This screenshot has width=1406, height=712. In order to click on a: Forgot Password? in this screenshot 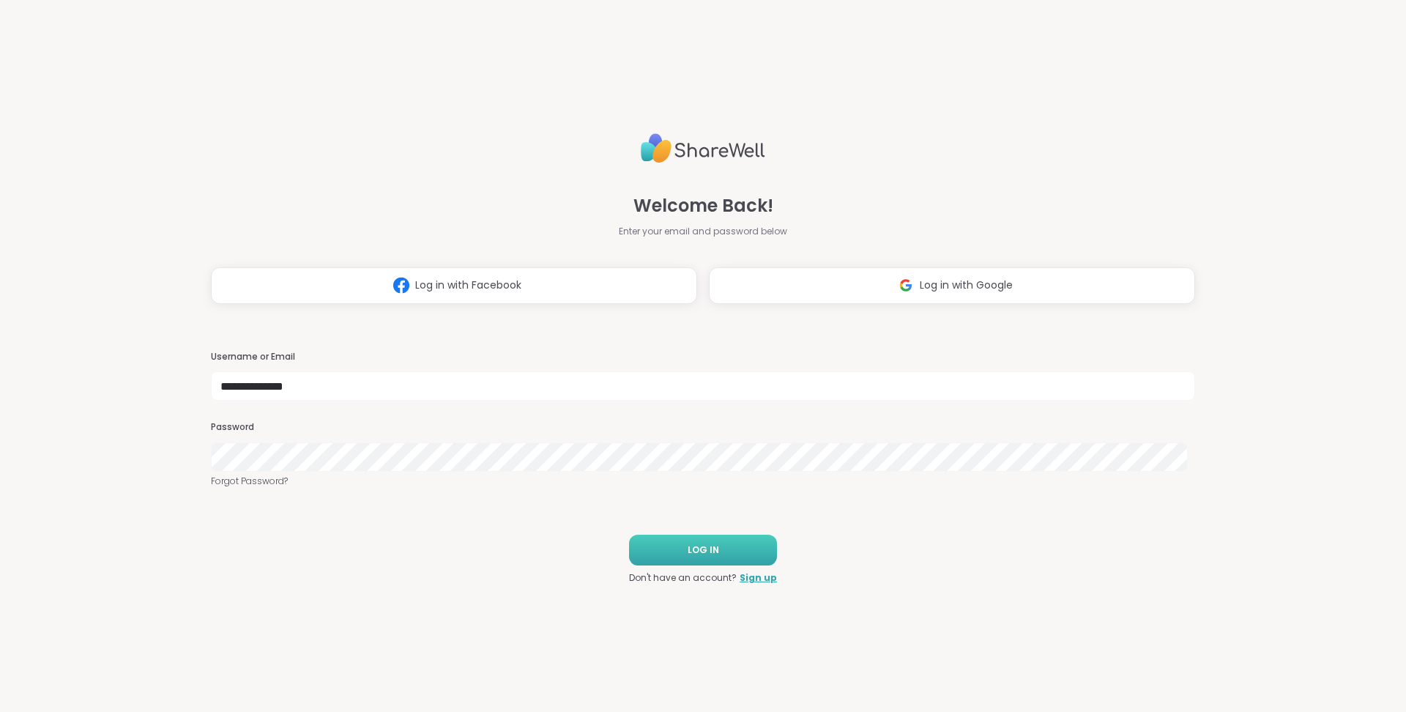, I will do `click(703, 481)`.